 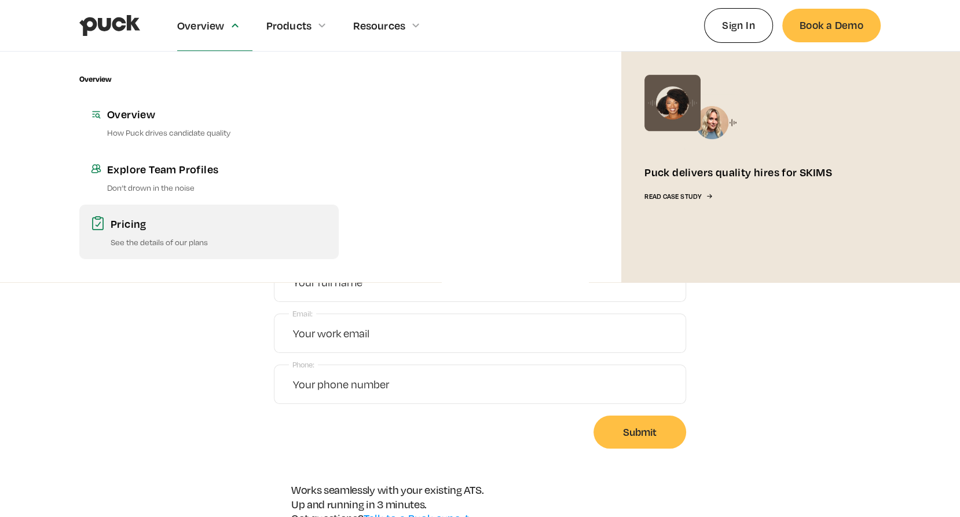 What do you see at coordinates (388, 489) in the screenshot?
I see `div: Works seamlessly with your existing ATS.` at bounding box center [388, 489].